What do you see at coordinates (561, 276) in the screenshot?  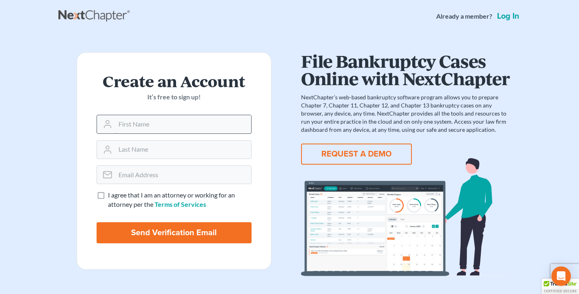 I see `div: Open Intercom Messenger` at bounding box center [561, 276].